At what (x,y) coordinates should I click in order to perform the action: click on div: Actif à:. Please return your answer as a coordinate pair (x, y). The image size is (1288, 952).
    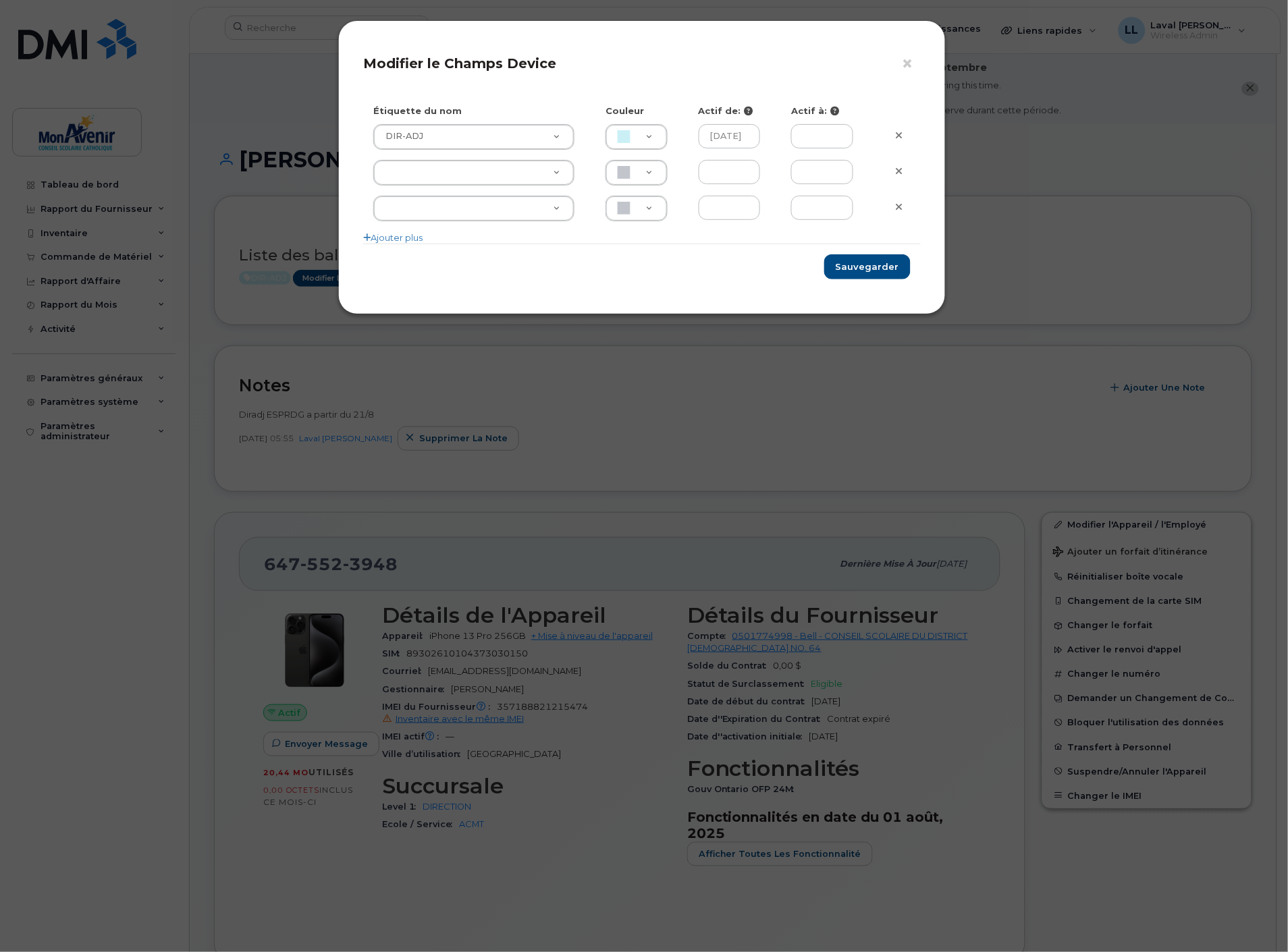
    Looking at the image, I should click on (827, 110).